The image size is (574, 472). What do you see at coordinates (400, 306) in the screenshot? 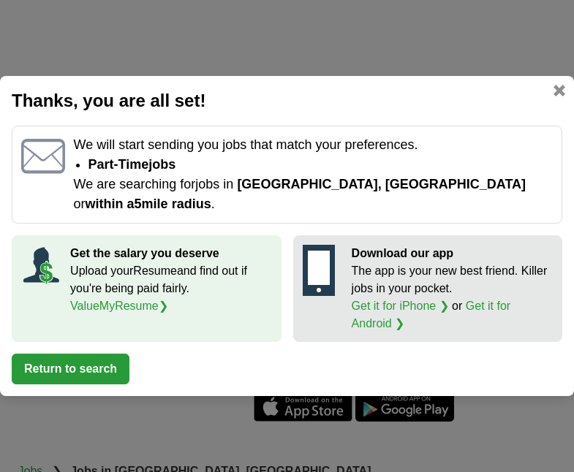
I see `a: Get it for iPhone ❯` at bounding box center [400, 306].